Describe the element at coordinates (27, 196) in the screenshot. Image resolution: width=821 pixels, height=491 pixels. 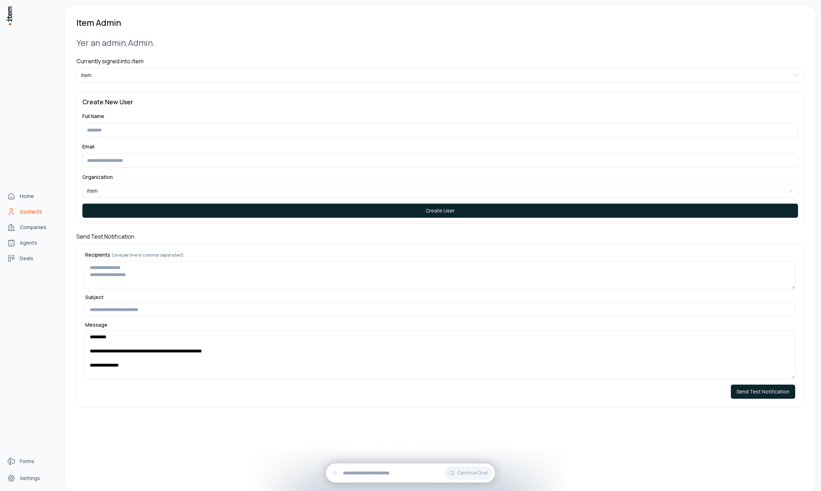
I see `span: Home` at that location.